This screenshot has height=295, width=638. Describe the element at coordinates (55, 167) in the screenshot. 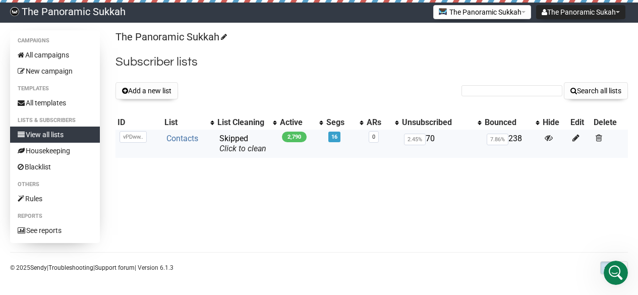

I see `a: Blacklist` at that location.